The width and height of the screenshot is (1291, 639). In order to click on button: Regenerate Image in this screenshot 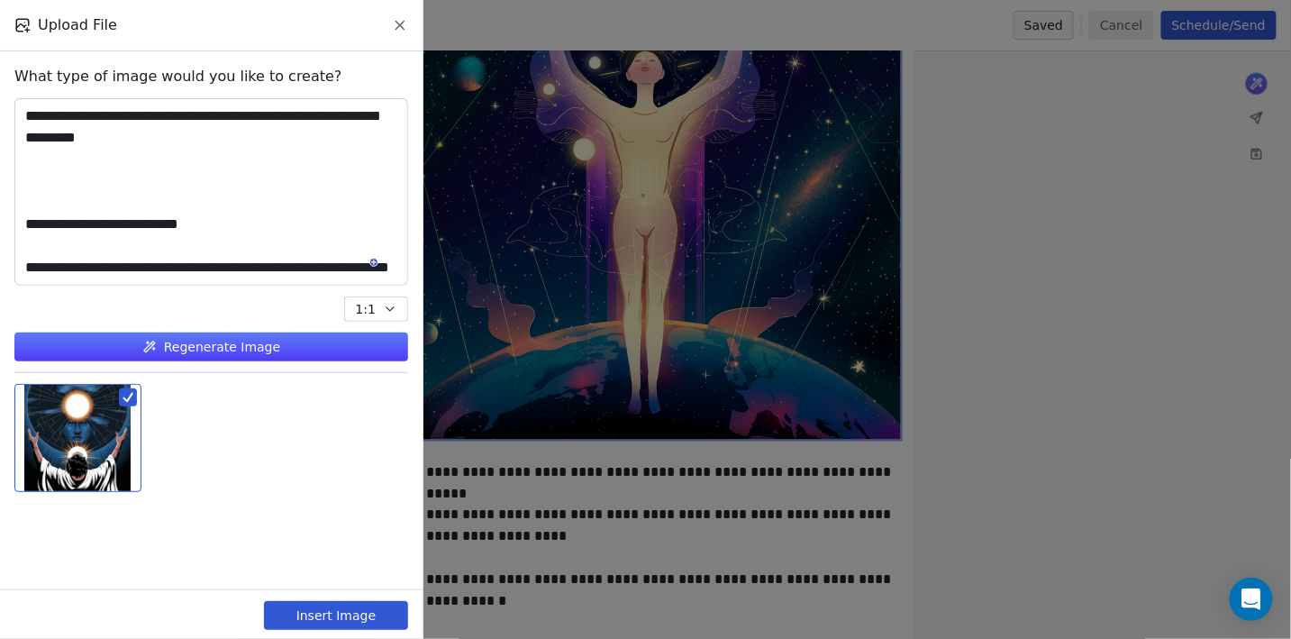, I will do `click(211, 347)`.